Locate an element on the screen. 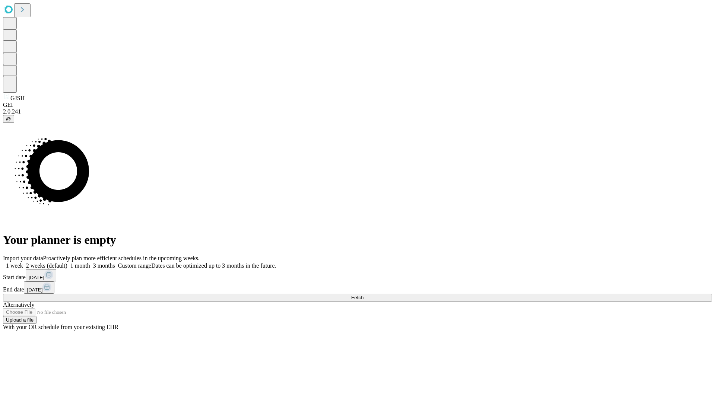 Image resolution: width=715 pixels, height=402 pixels. span: 1 month is located at coordinates (80, 265).